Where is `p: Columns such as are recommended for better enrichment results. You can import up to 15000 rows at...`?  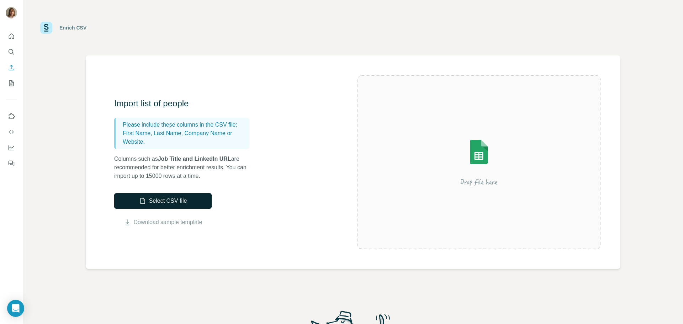
p: Columns such as are recommended for better enrichment results. You can import up to 15000 rows at... is located at coordinates (185, 167).